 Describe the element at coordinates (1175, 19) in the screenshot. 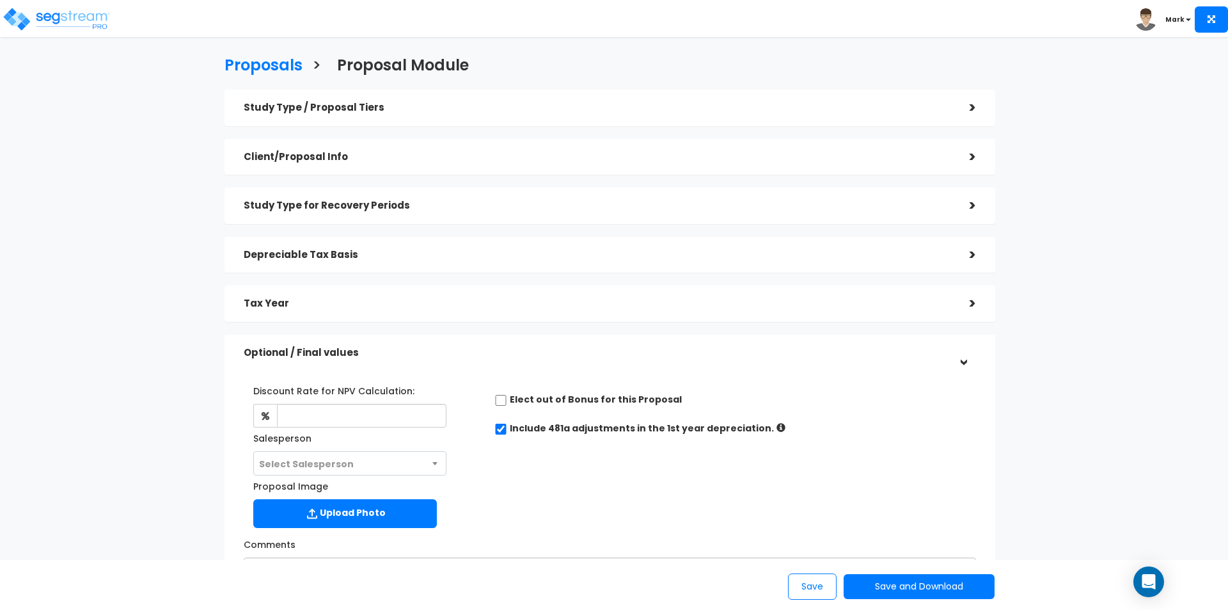

I see `b: Mark` at that location.